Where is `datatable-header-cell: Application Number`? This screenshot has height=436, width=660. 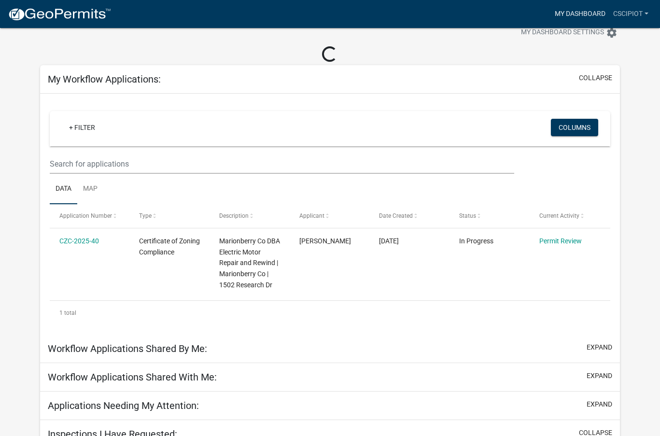 datatable-header-cell: Application Number is located at coordinates (90, 216).